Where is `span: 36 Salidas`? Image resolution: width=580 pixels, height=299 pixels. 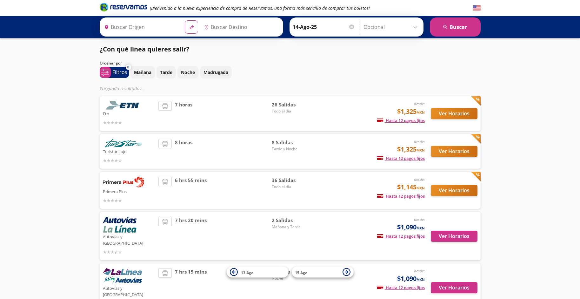
span: 36 Salidas is located at coordinates (294, 180).